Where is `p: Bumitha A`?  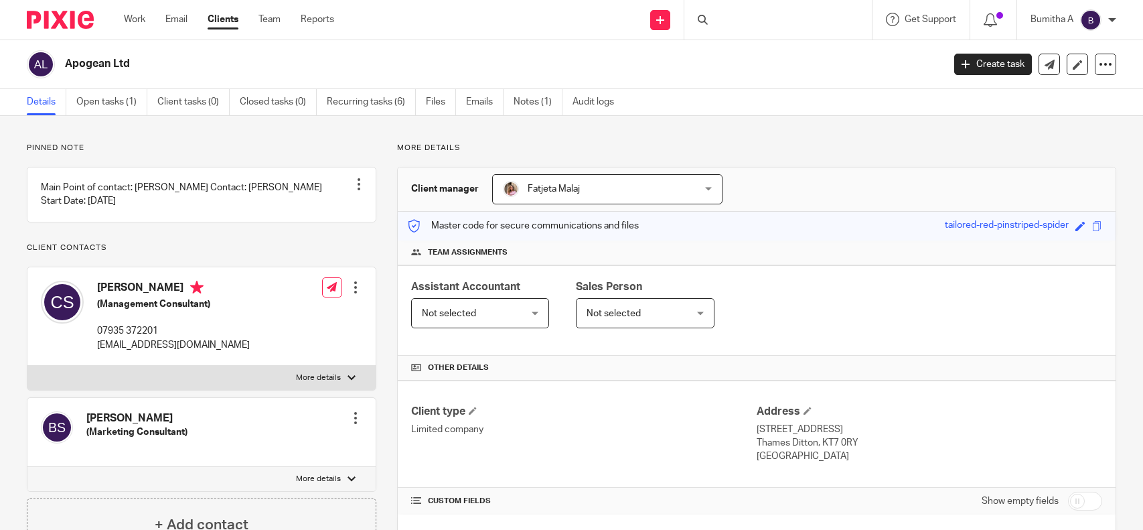 p: Bumitha A is located at coordinates (1052, 19).